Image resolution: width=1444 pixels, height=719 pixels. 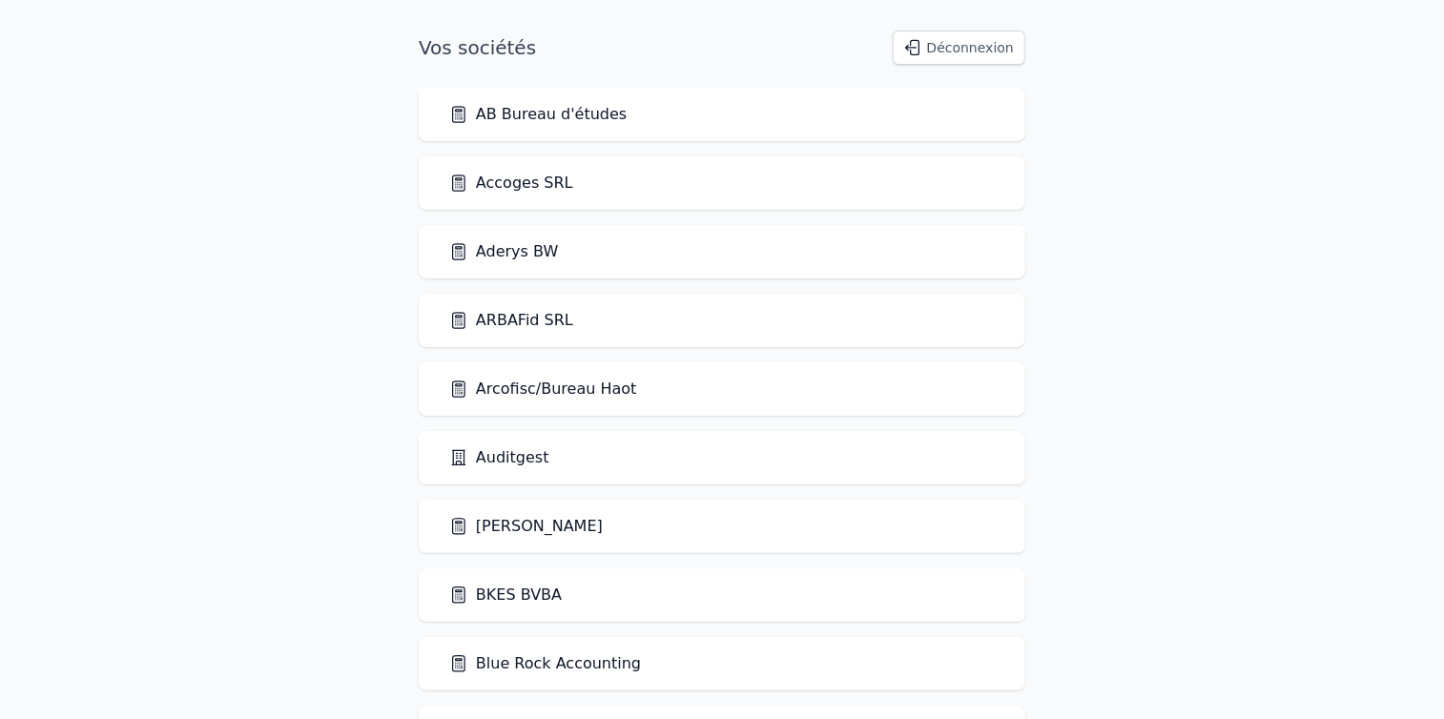 What do you see at coordinates (499, 458) in the screenshot?
I see `a: Auditgest` at bounding box center [499, 458].